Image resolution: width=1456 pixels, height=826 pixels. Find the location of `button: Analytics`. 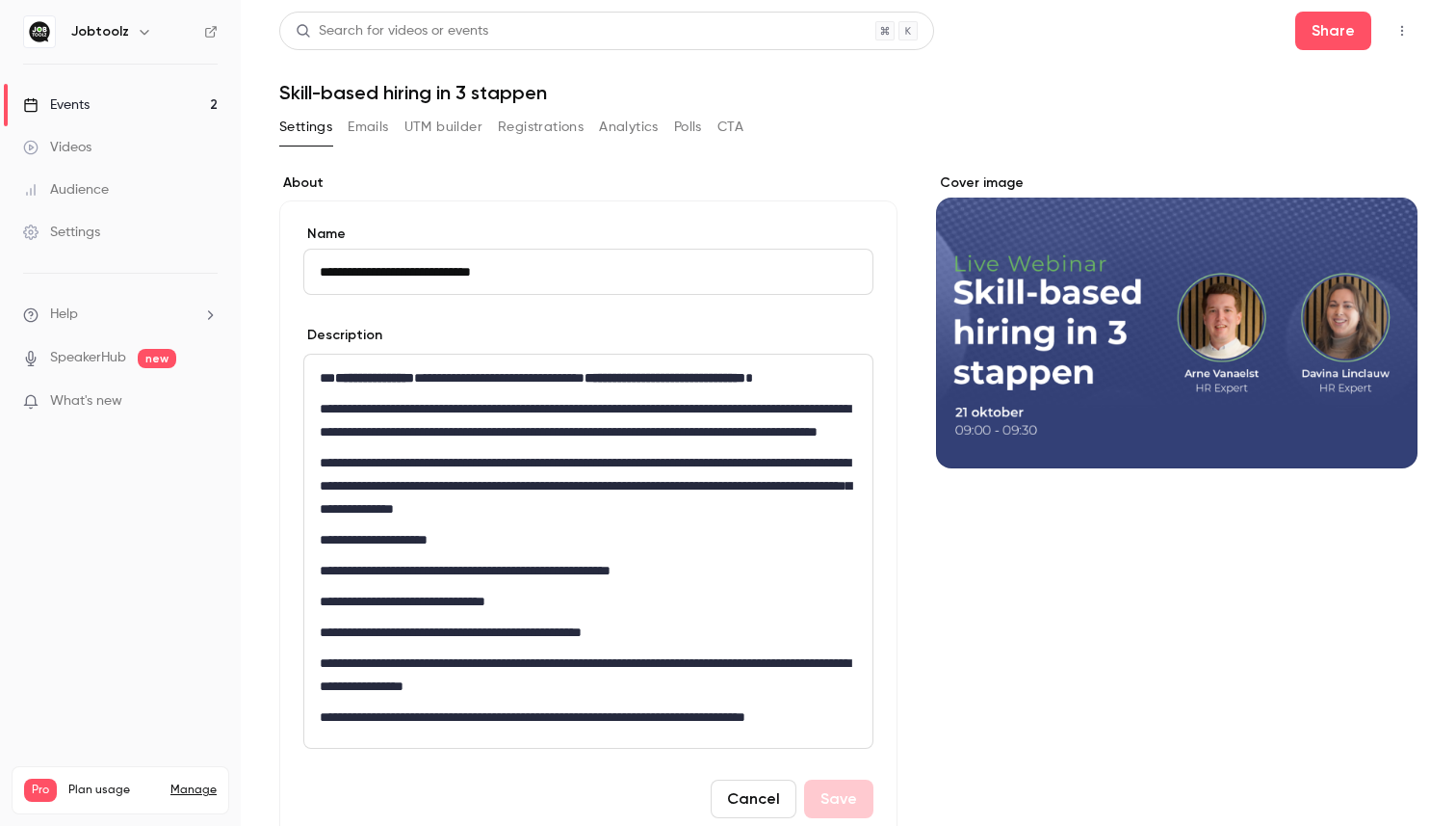

button: Analytics is located at coordinates (628, 128).